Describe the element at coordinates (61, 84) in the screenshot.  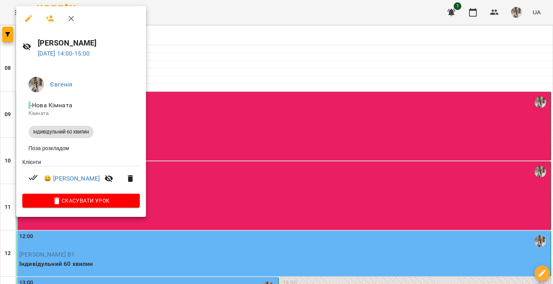
I see `a: Євгенія` at that location.